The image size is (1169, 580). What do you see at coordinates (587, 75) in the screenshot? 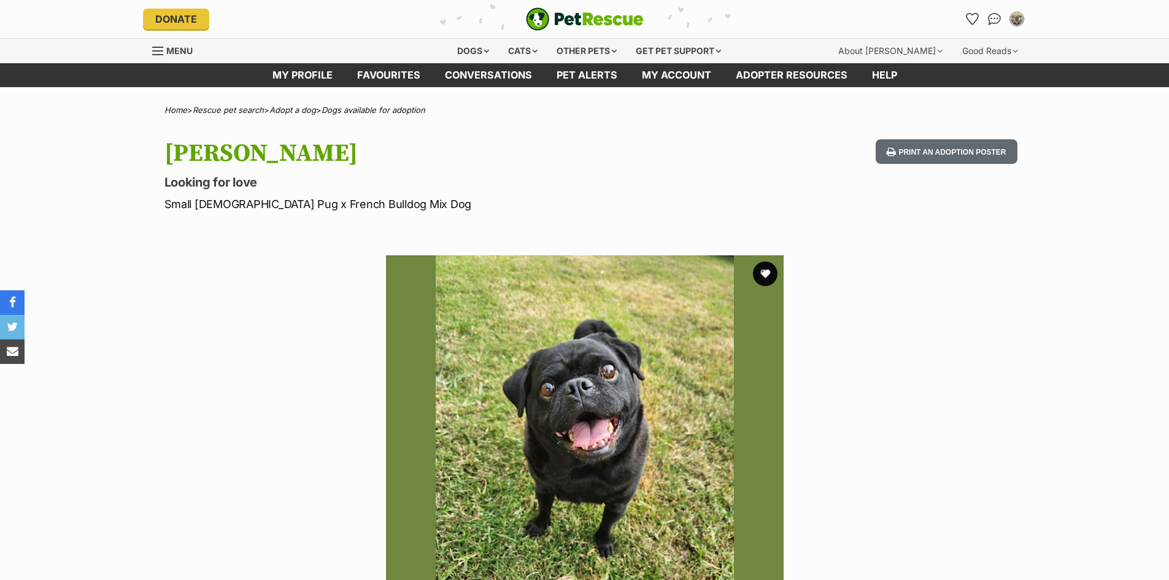
I see `a: Pet alerts` at bounding box center [587, 75].